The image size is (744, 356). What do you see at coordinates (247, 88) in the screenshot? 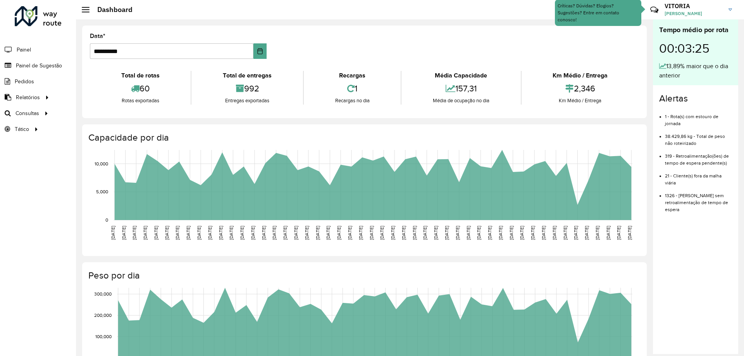
I see `div: 992` at bounding box center [247, 88].